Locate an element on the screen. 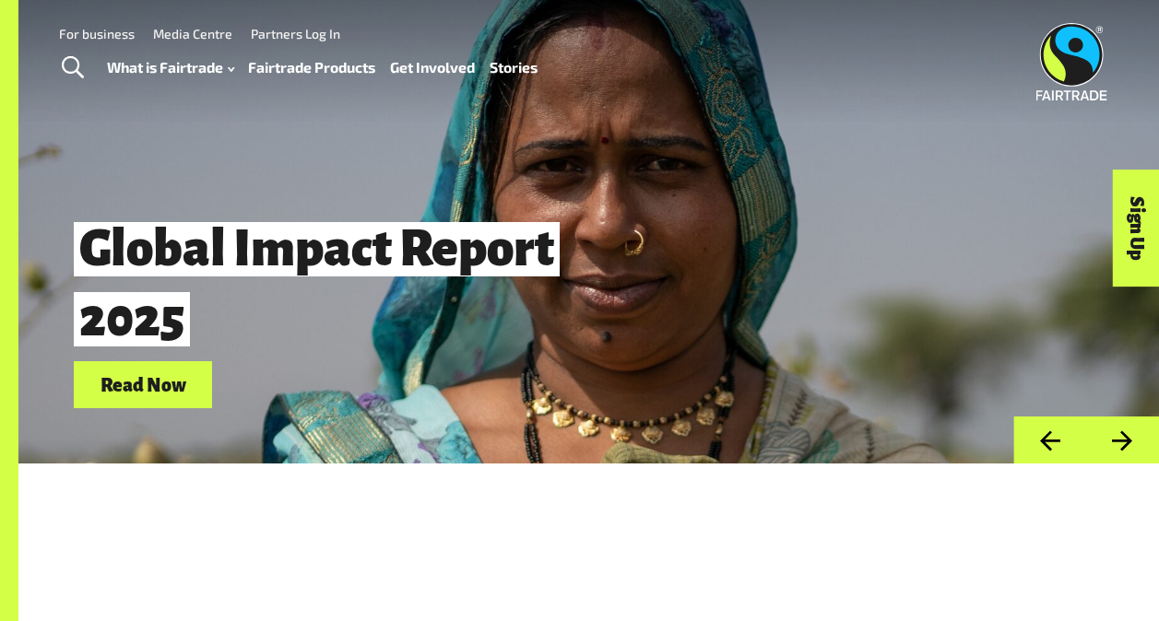 This screenshot has width=1159, height=621. a: Media Centre is located at coordinates (193, 33).